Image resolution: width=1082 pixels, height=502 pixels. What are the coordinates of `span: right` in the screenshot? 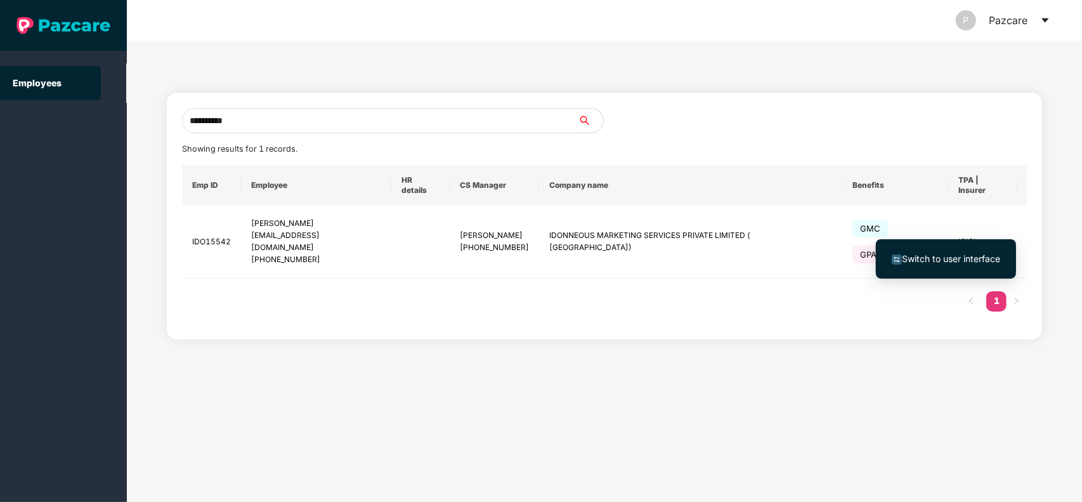 It's located at (1017, 301).